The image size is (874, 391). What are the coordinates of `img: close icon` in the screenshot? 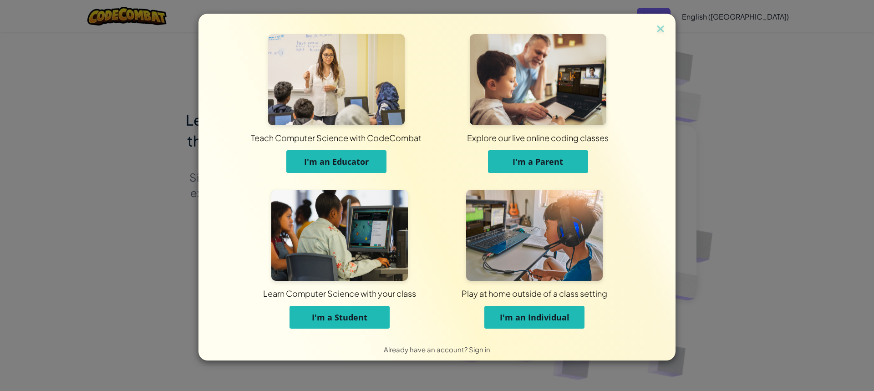 It's located at (661, 30).